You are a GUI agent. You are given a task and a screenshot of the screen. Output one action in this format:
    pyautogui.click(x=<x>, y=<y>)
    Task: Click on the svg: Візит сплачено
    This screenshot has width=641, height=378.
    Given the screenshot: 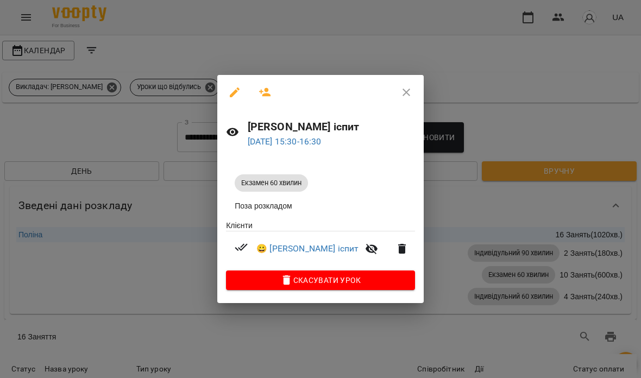 What is the action you would take?
    pyautogui.click(x=241, y=247)
    